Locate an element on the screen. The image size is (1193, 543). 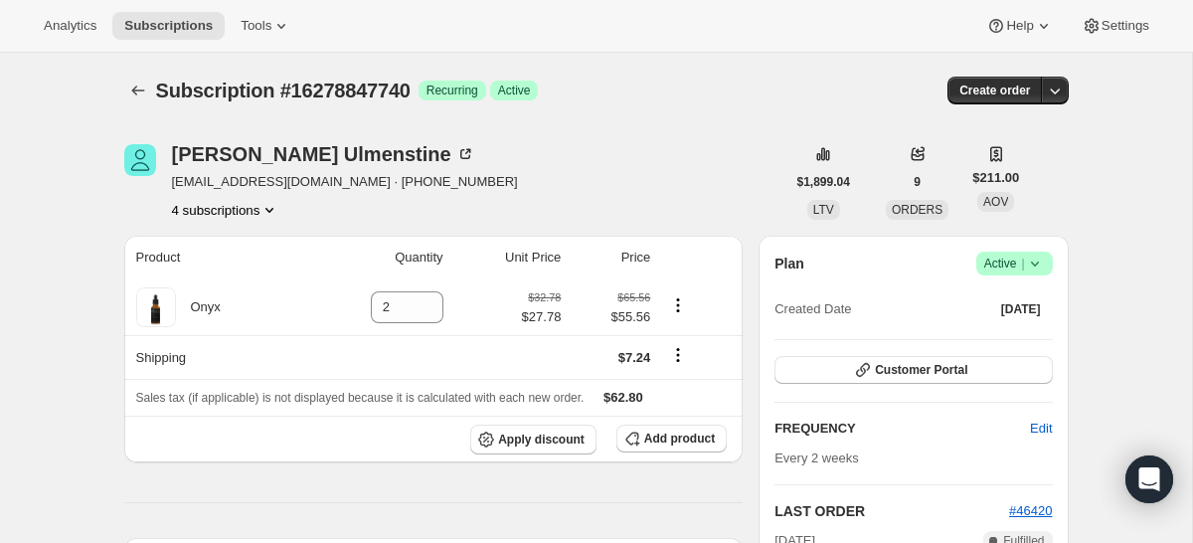
th: Unit Price is located at coordinates (508, 258).